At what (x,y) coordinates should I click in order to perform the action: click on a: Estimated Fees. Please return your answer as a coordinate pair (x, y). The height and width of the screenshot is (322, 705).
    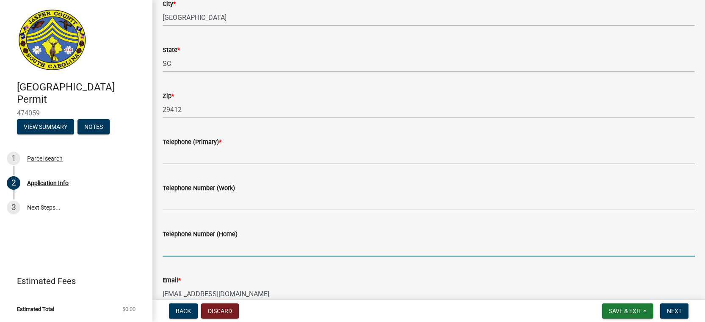
    Looking at the image, I should click on (73, 281).